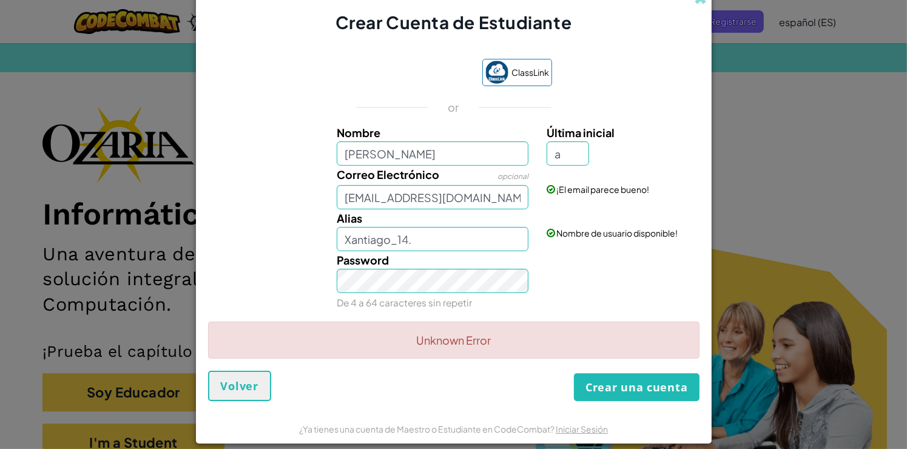  Describe the element at coordinates (582, 429) in the screenshot. I see `a: Iniciar Sesión` at that location.